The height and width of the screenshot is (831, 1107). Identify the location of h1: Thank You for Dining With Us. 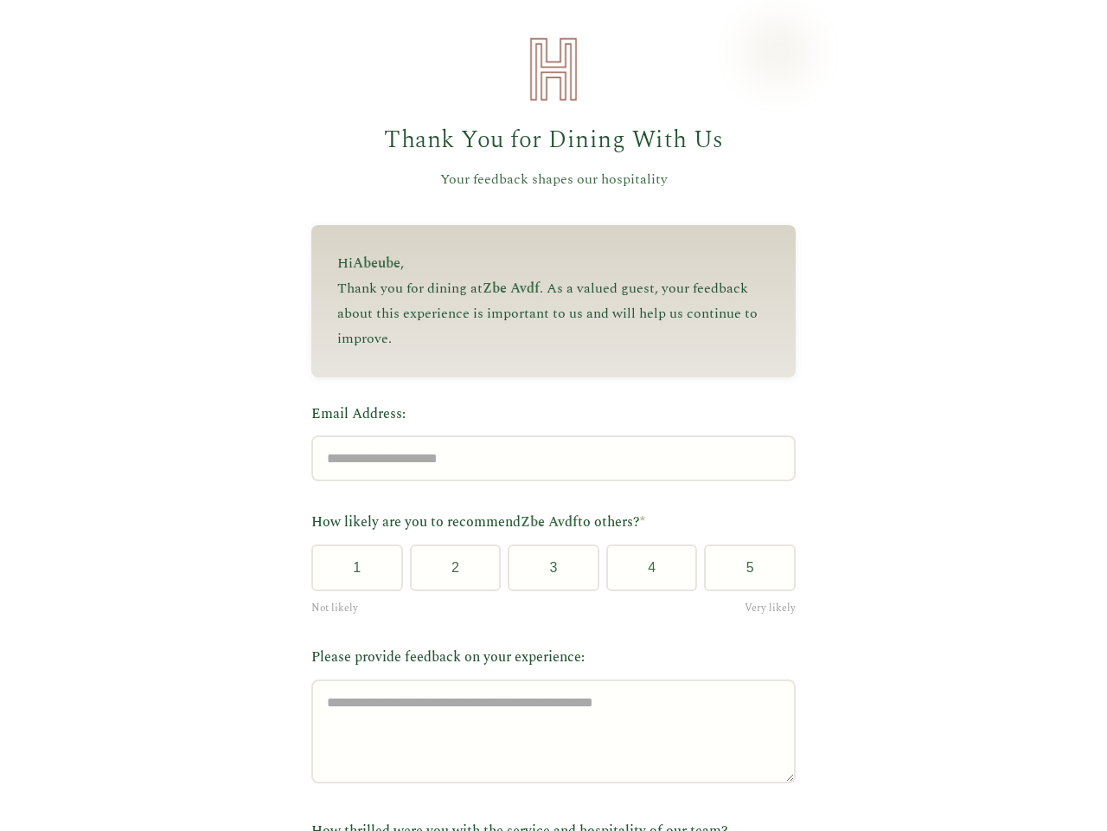
(554, 140).